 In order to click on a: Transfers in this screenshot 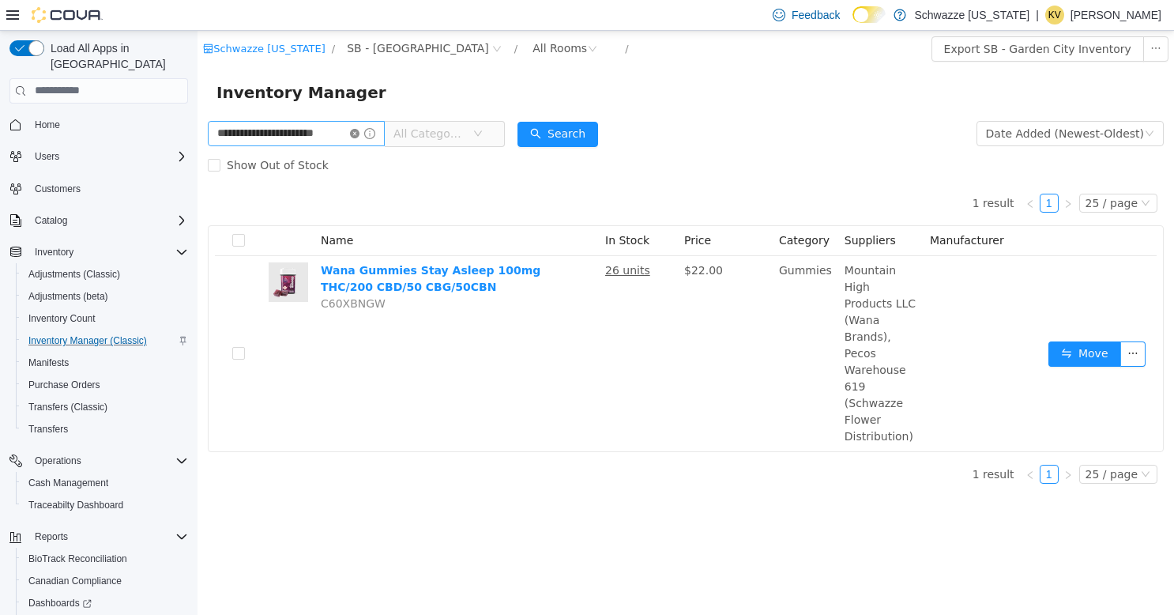, I will do `click(48, 429)`.